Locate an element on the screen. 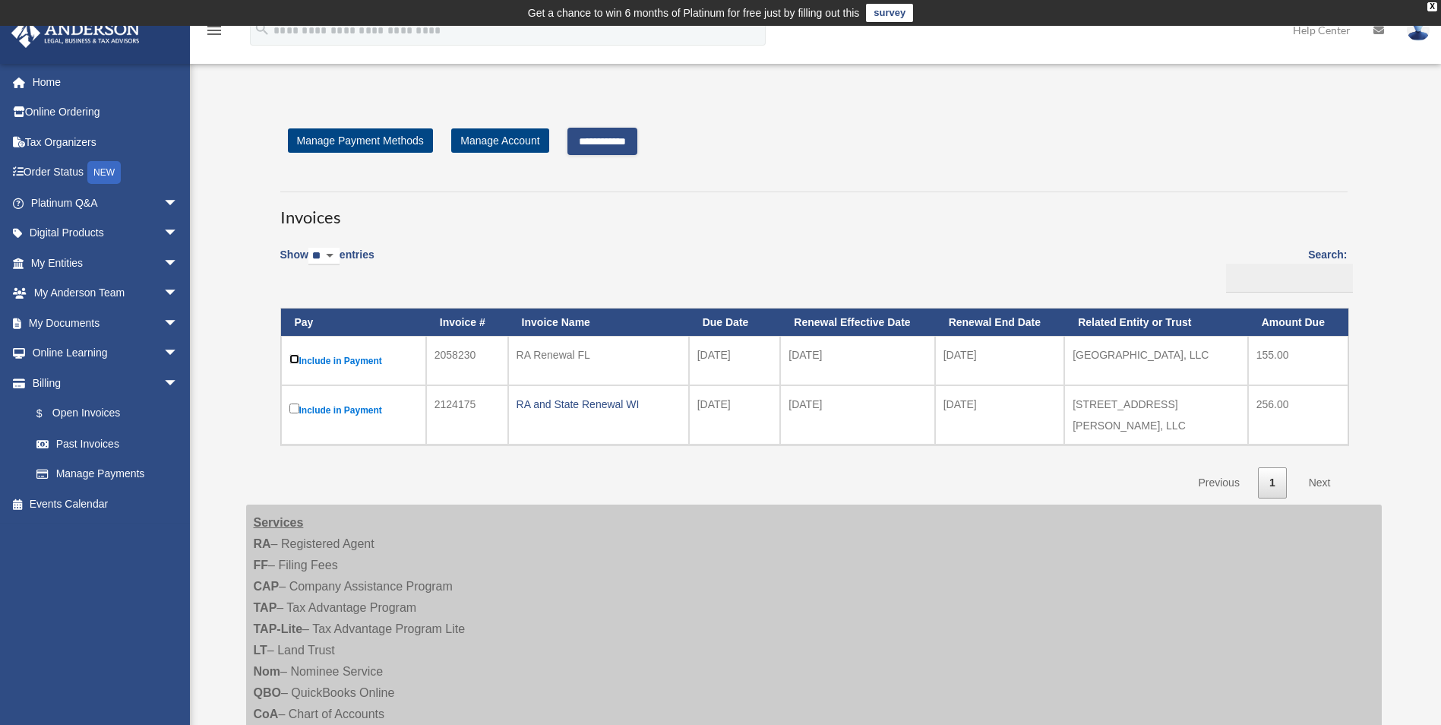 The height and width of the screenshot is (725, 1441). a: My Anderson Teamarrow_drop_down is located at coordinates (106, 293).